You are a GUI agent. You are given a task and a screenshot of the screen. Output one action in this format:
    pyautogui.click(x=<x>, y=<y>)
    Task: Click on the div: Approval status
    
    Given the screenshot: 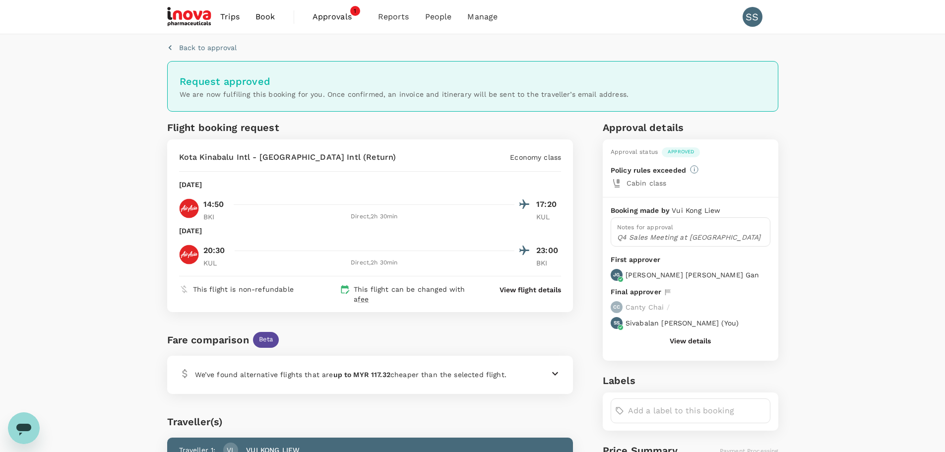 What is the action you would take?
    pyautogui.click(x=634, y=152)
    